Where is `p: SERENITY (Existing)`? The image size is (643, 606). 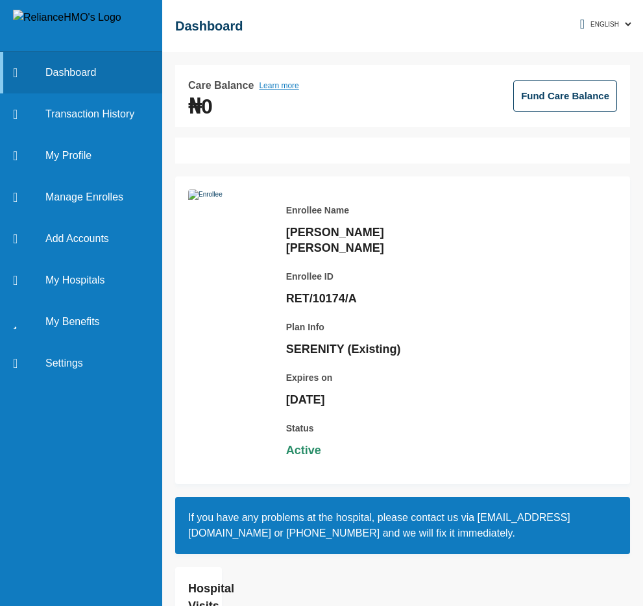 p: SERENITY (Existing) is located at coordinates (377, 349).